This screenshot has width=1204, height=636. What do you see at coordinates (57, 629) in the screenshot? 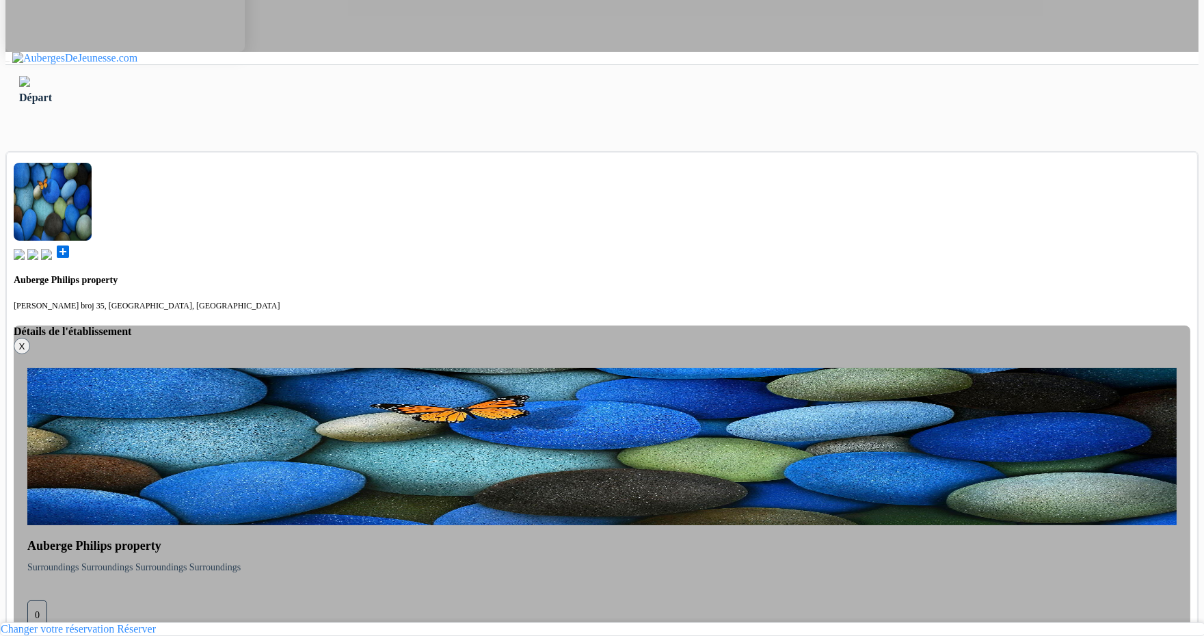
I see `a: Changer votre réservation` at bounding box center [57, 629].